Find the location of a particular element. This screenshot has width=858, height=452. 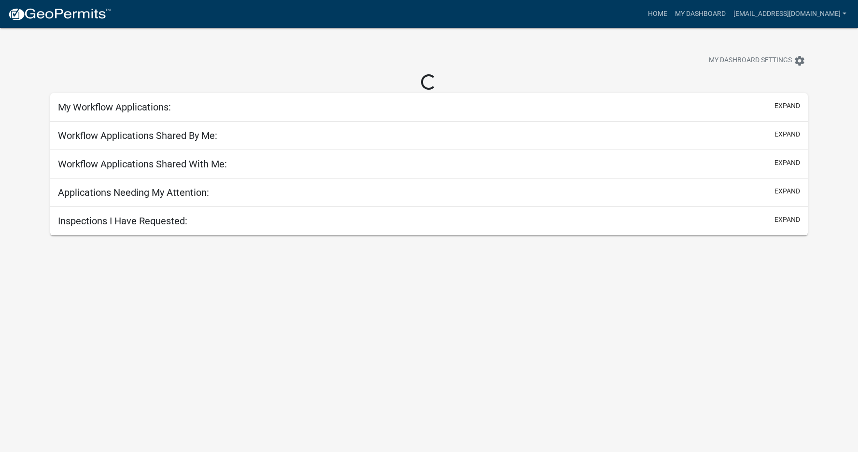

span: My Dashboard Settings is located at coordinates (750, 61).